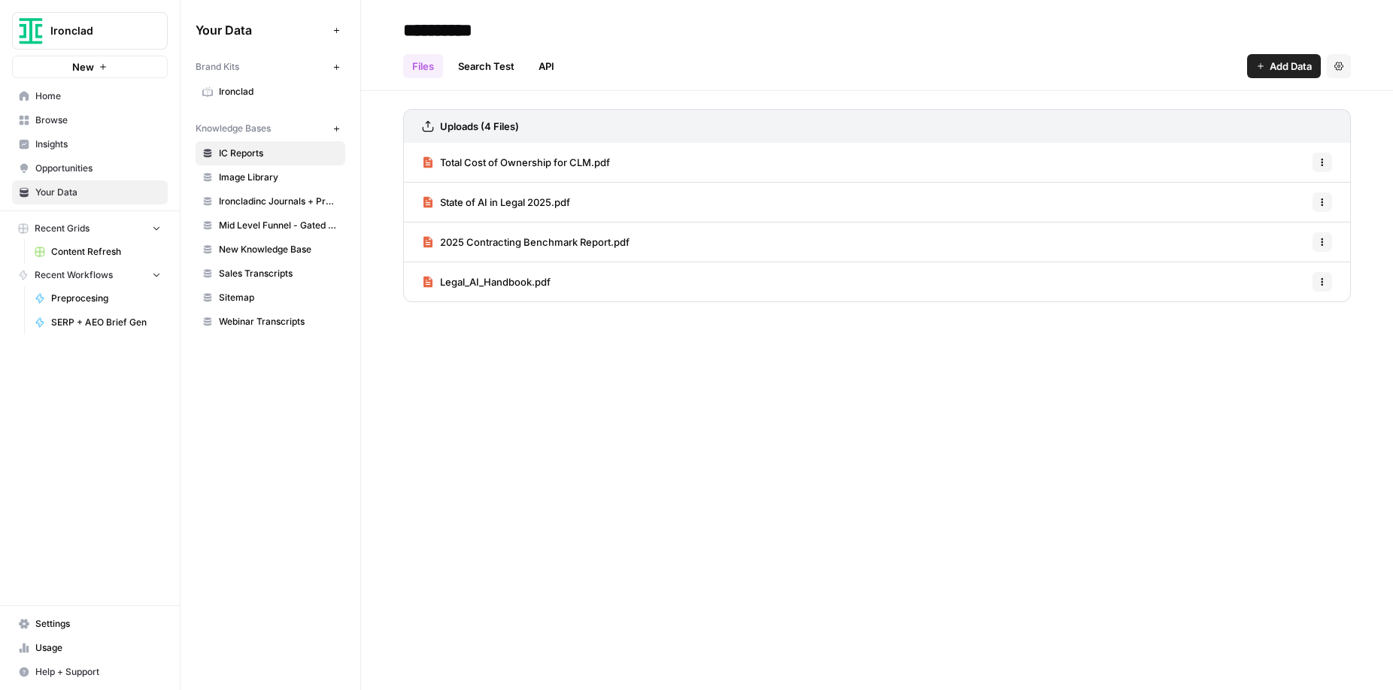 The height and width of the screenshot is (690, 1393). Describe the element at coordinates (74, 275) in the screenshot. I see `span: Recent Workflows` at that location.